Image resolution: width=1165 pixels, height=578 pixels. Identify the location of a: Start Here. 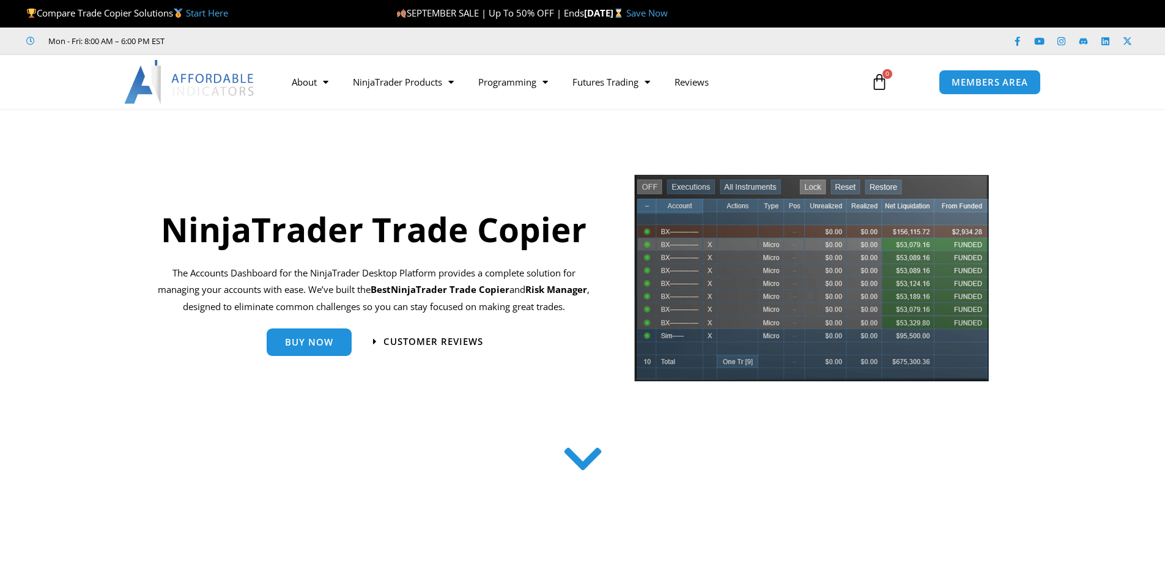
(207, 13).